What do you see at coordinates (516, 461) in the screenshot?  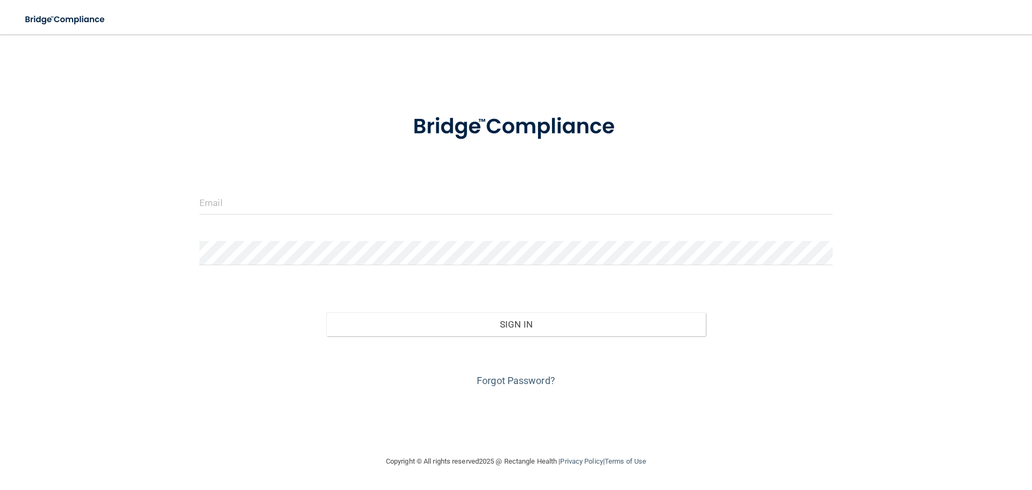 I see `div: Copyright © All rights reserved 2025 @ Rectangle Health | |` at bounding box center [516, 461].